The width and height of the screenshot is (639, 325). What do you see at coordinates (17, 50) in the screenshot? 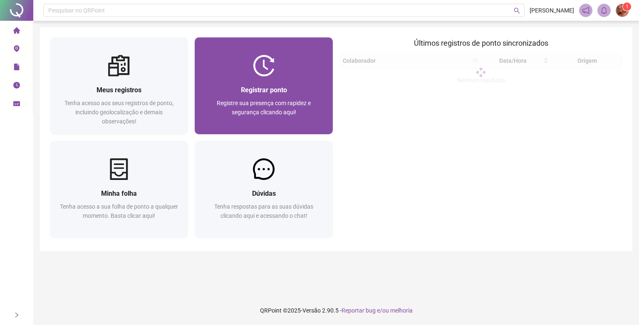
I see `span: environment` at bounding box center [17, 50].